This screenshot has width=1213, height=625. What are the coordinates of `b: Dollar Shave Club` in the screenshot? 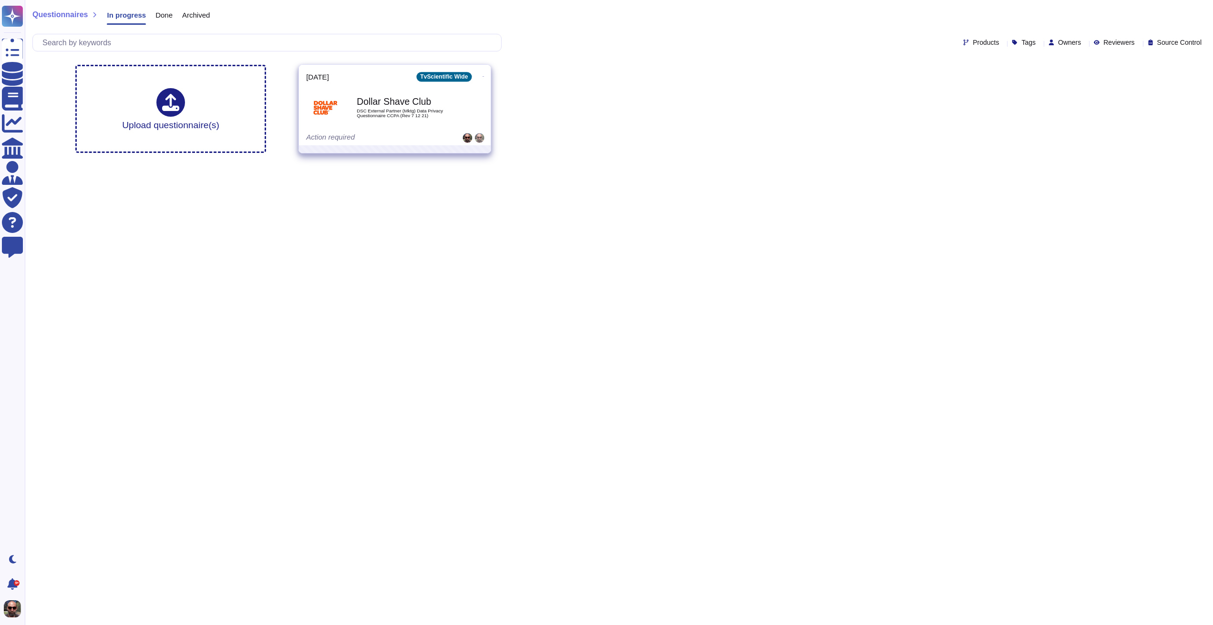 It's located at (405, 102).